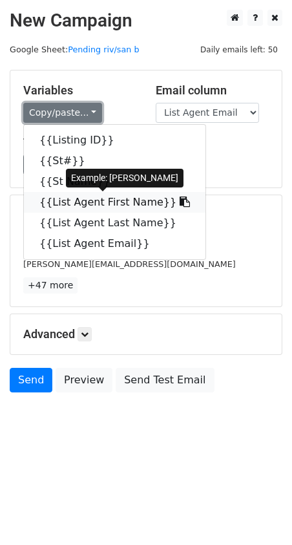 The image size is (292, 545). What do you see at coordinates (50, 285) in the screenshot?
I see `a: +47 more` at bounding box center [50, 285].